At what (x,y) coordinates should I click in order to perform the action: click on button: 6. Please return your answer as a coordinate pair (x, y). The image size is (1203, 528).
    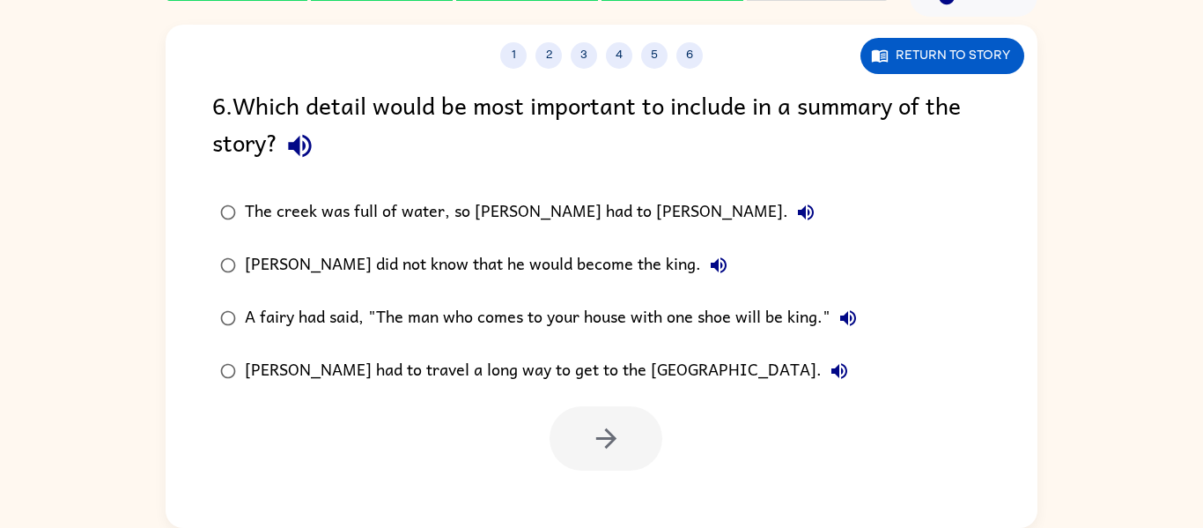
    Looking at the image, I should click on (690, 55).